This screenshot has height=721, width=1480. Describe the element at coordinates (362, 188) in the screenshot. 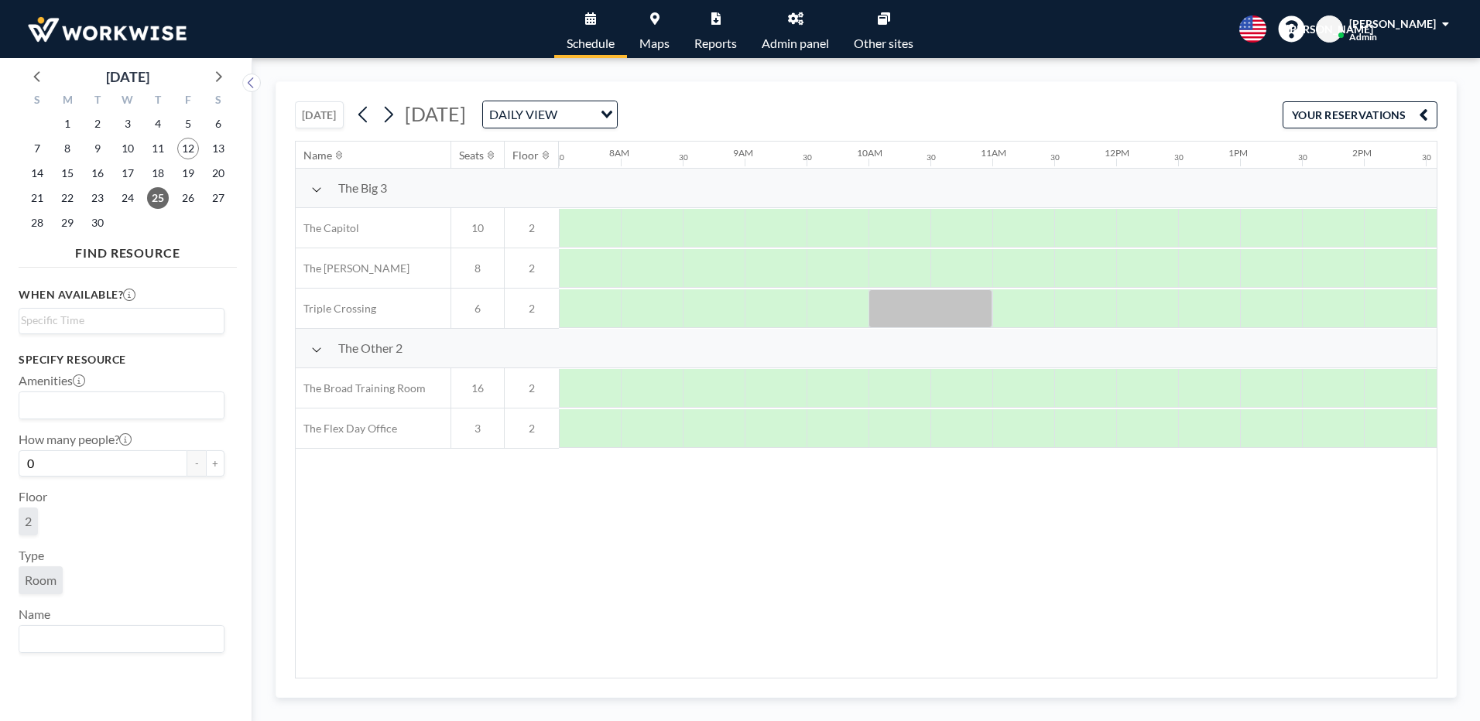

I see `span: The Big 3` at that location.